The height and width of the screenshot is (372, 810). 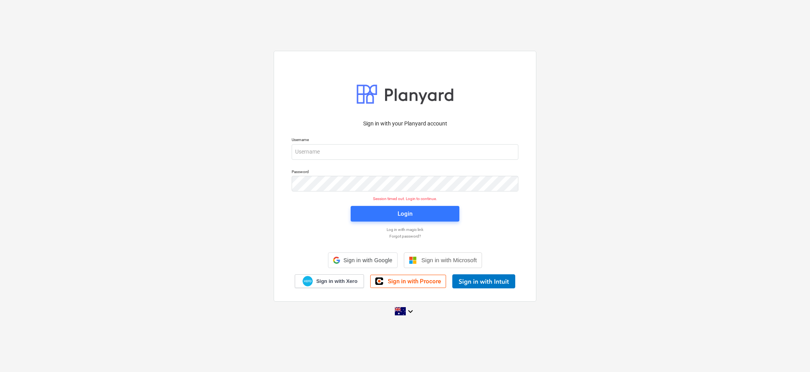 What do you see at coordinates (414, 281) in the screenshot?
I see `span: Sign in with Procore` at bounding box center [414, 281].